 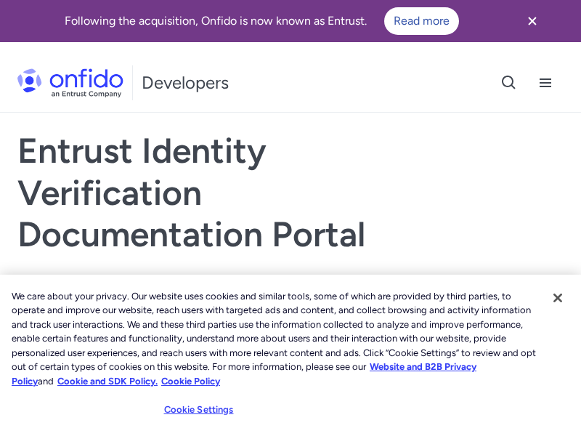 What do you see at coordinates (509, 83) in the screenshot?
I see `button: Open search button` at bounding box center [509, 83].